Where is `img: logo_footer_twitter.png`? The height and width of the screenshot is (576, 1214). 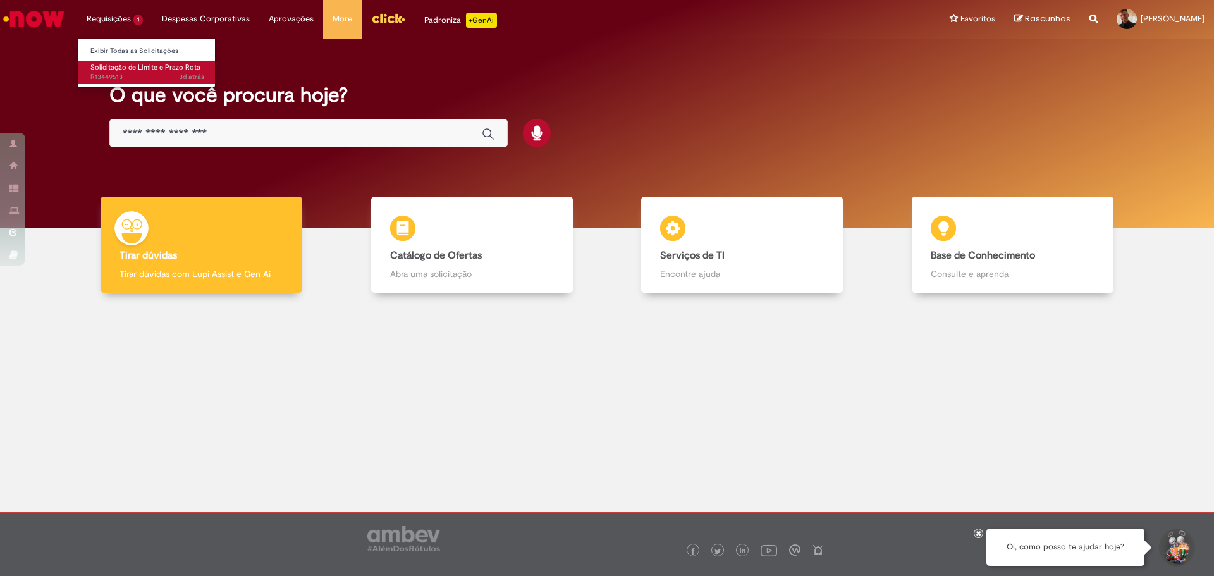
img: logo_footer_twitter.png is located at coordinates (718, 551).